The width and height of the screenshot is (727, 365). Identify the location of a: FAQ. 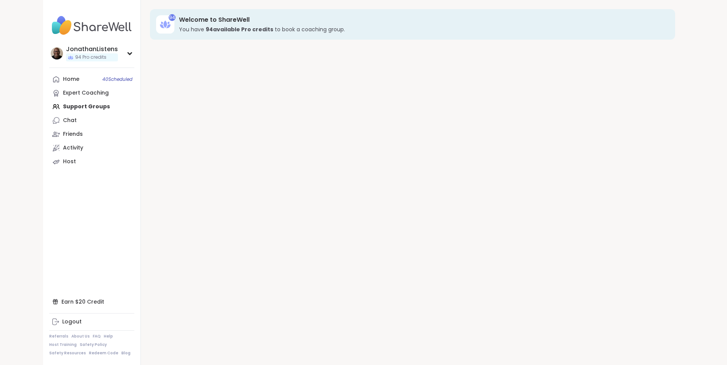
(97, 337).